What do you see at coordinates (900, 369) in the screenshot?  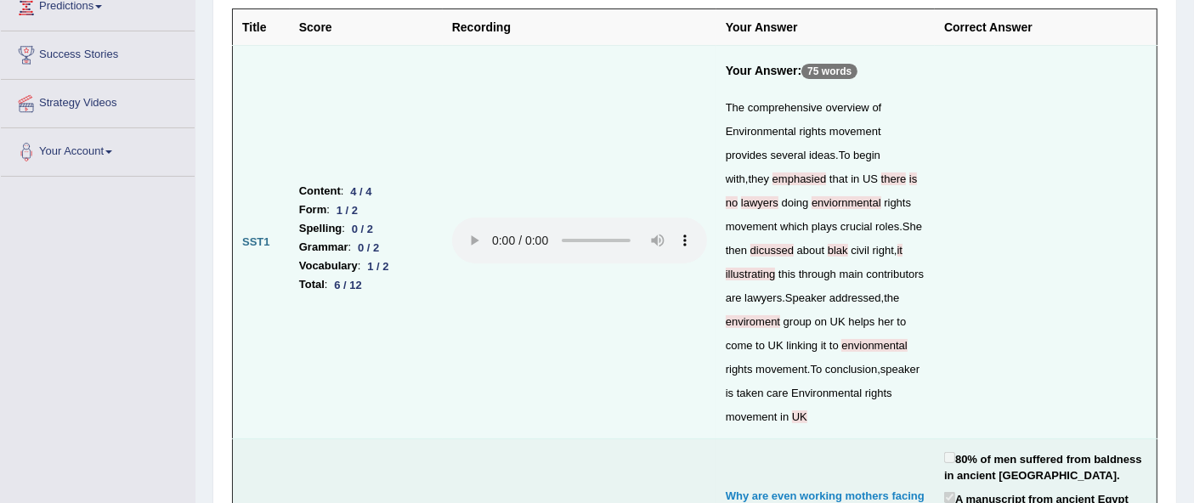 I see `span: speaker` at bounding box center [900, 369].